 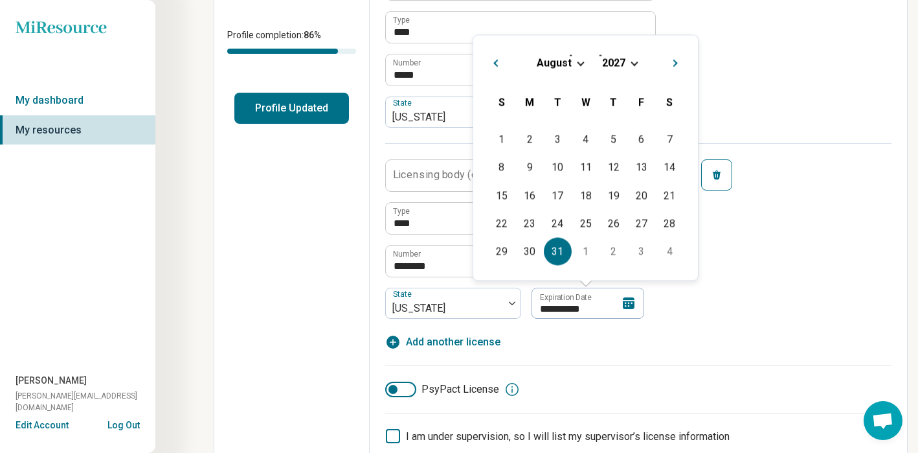 What do you see at coordinates (670, 251) in the screenshot?
I see `div: Choose Saturday, September 4th, 2027` at bounding box center [670, 251].